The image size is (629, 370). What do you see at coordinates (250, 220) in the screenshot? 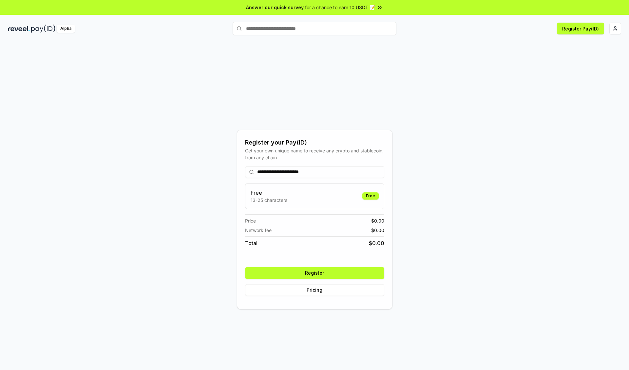
I see `span: Price` at bounding box center [250, 220].